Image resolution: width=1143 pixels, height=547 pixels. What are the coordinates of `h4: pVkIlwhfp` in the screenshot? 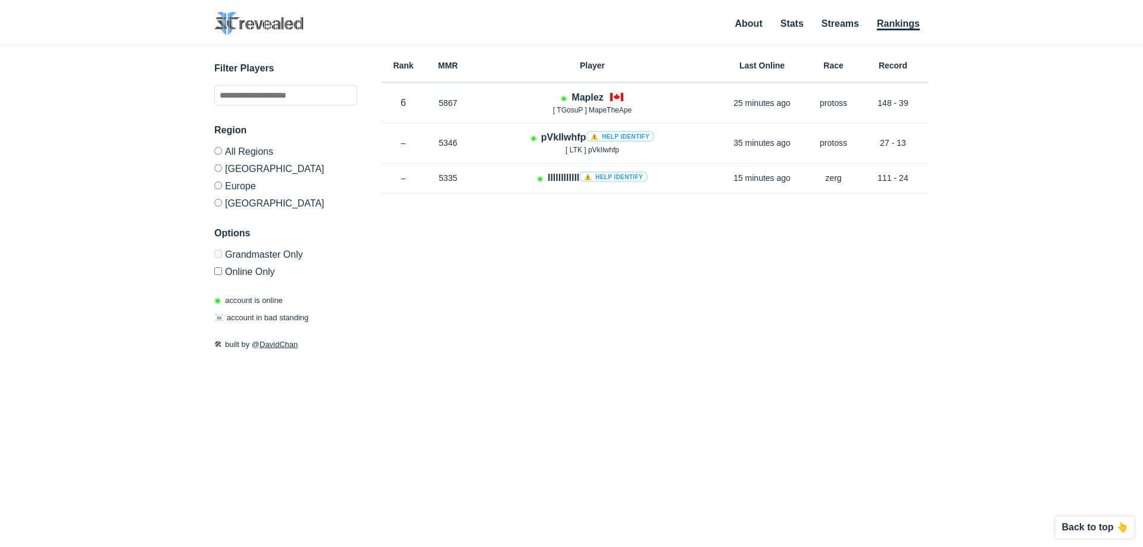 It's located at (598, 137).